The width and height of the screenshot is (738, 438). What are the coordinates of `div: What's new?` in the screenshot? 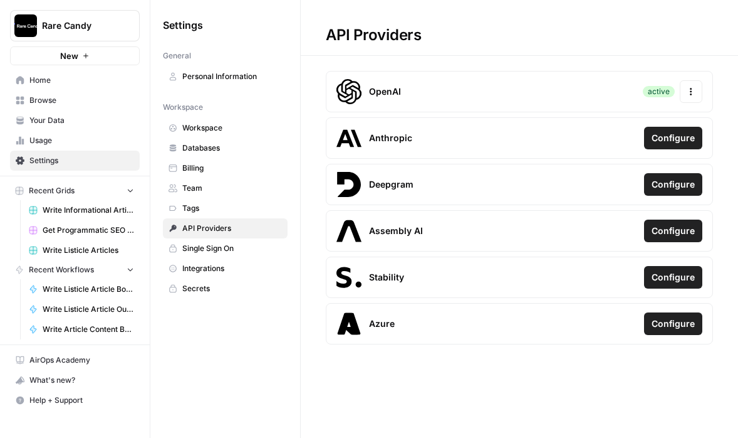 It's located at (75, 380).